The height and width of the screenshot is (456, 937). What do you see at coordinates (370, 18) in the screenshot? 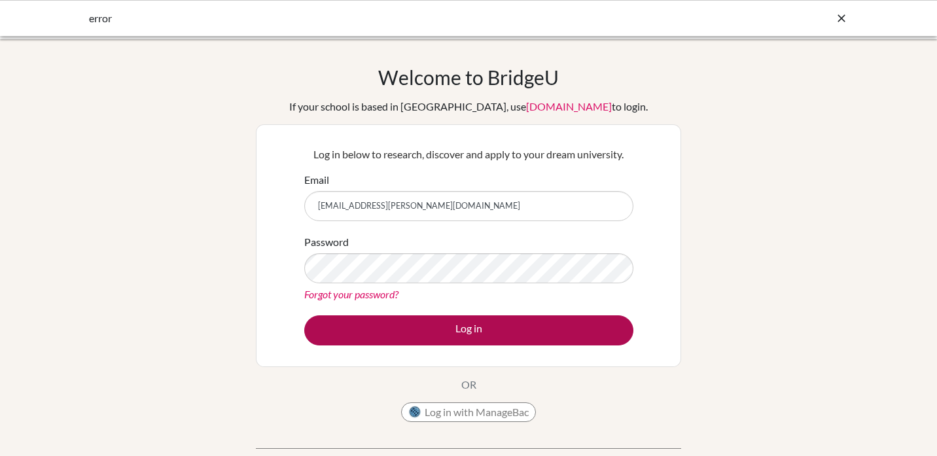
I see `div: error` at bounding box center [370, 18].